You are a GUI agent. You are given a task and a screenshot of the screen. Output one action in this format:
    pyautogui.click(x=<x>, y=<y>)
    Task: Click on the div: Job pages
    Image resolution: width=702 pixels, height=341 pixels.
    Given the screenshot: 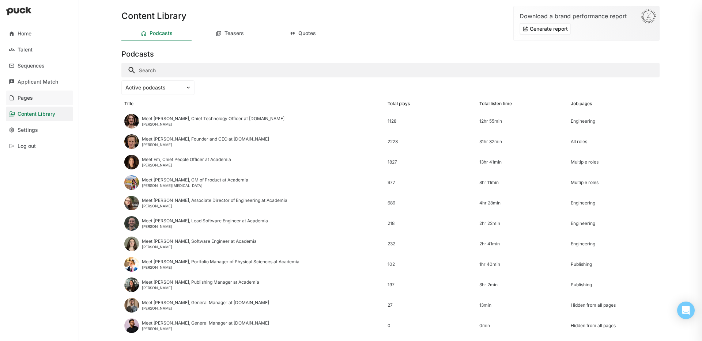 What is the action you would take?
    pyautogui.click(x=581, y=104)
    